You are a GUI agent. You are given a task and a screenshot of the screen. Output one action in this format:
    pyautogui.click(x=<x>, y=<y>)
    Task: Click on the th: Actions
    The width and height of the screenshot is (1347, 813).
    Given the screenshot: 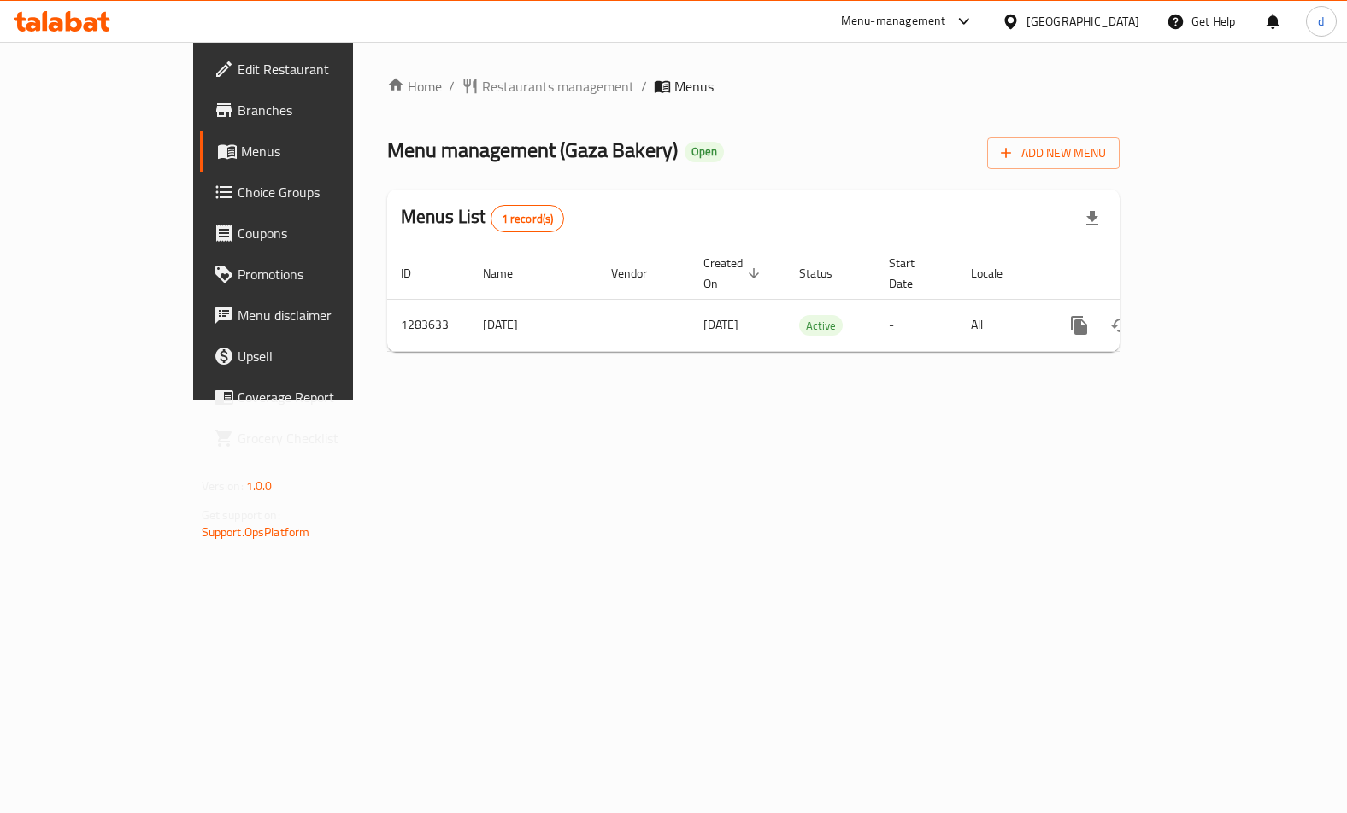 What is the action you would take?
    pyautogui.click(x=1141, y=273)
    